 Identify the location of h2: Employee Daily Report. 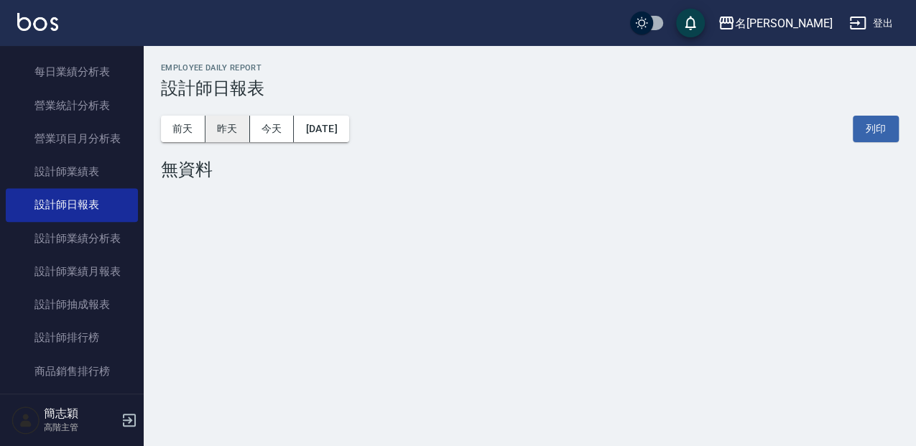
(529, 68).